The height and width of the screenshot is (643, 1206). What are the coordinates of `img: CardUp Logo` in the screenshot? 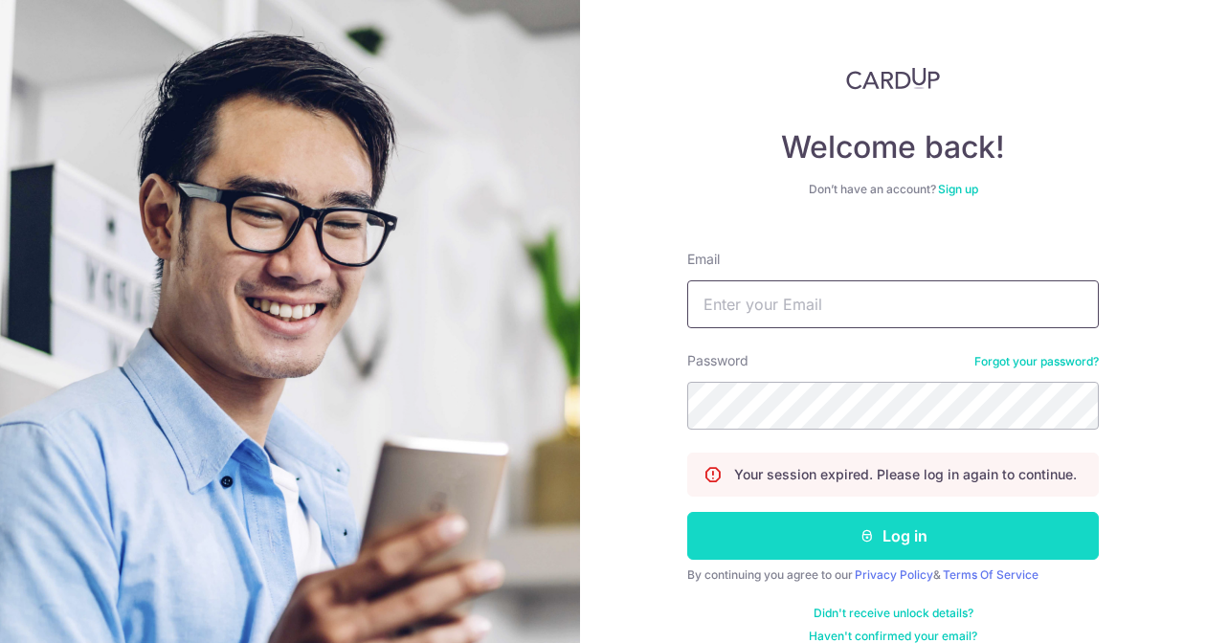 It's located at (893, 78).